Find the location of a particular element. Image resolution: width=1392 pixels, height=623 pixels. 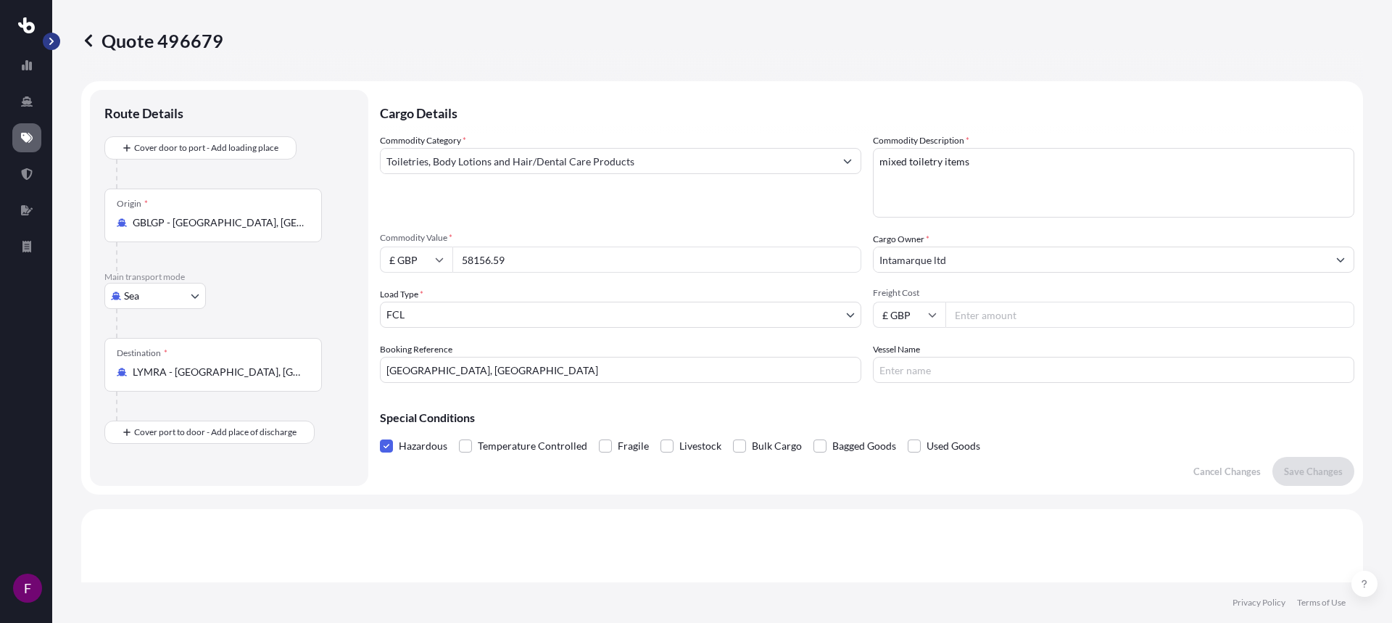

button: Select transport is located at coordinates (155, 296).